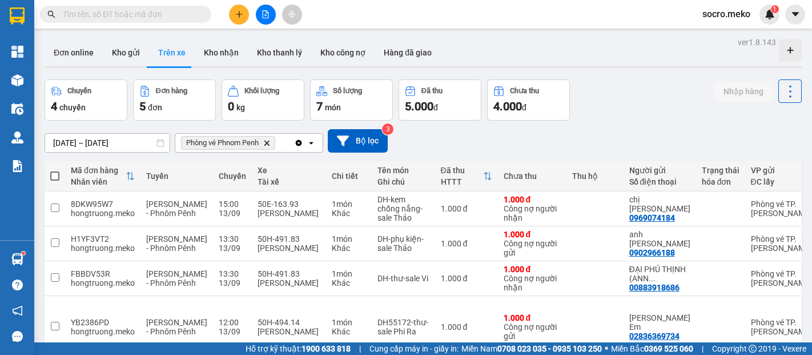  Describe the element at coordinates (721, 170) in the screenshot. I see `div: Trạng thái` at that location.